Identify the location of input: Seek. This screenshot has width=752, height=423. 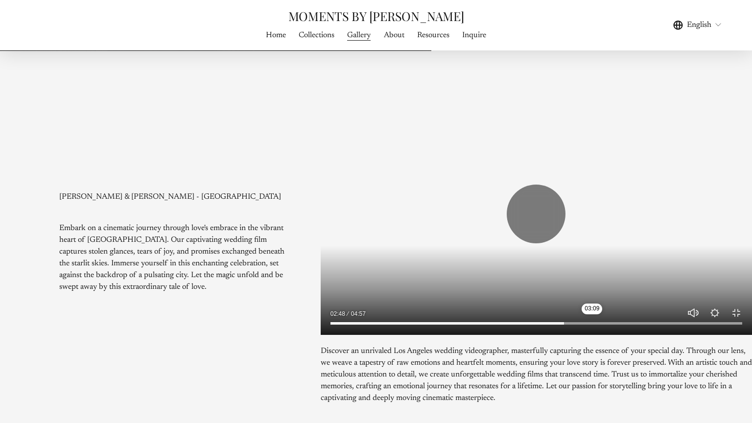
(536, 324).